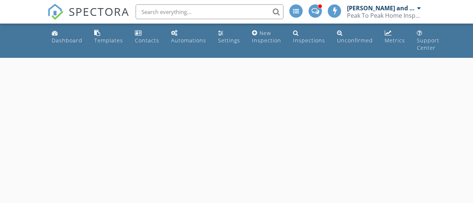  What do you see at coordinates (147, 37) in the screenshot?
I see `a: Contacts` at bounding box center [147, 37].